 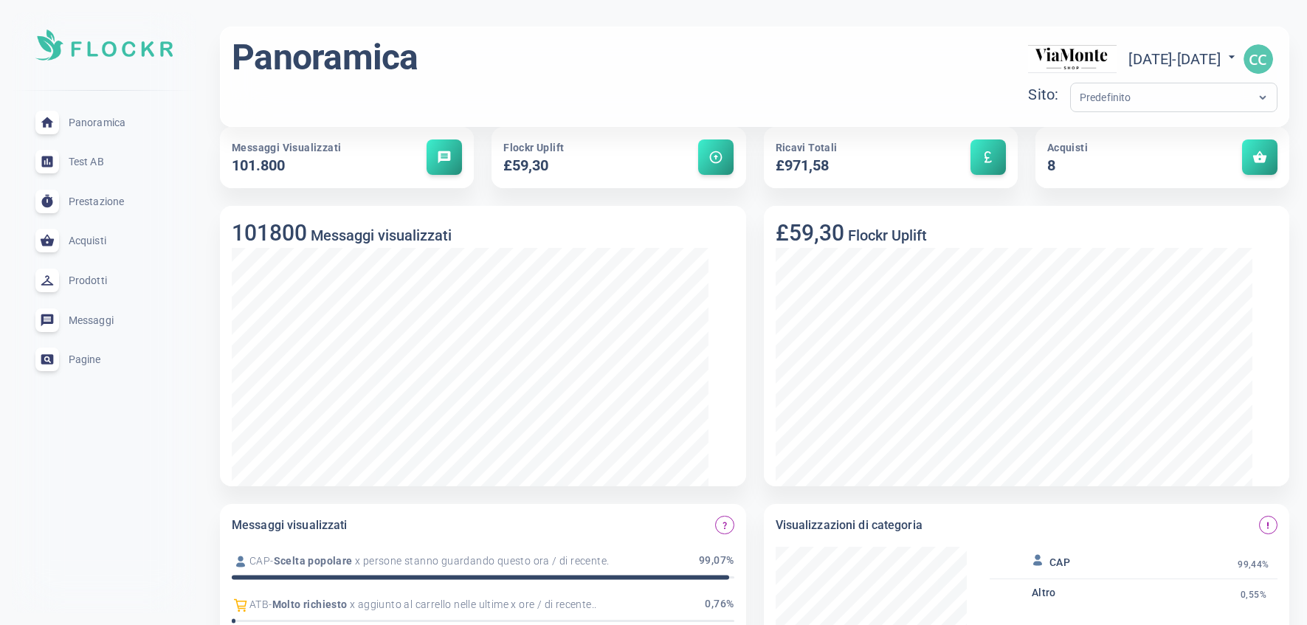 I want to click on img: Logo dell'interfaccia utente morbida, so click(x=104, y=45).